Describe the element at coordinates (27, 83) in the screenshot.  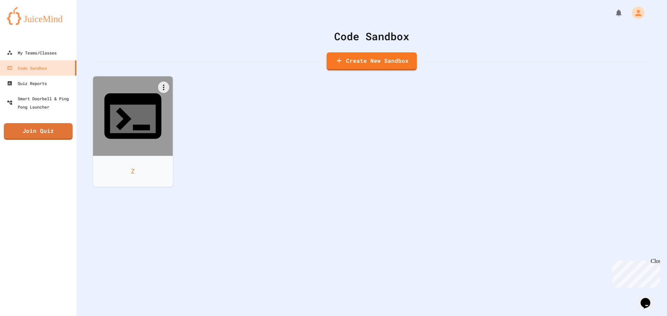
I see `div: Quiz Reports` at that location.